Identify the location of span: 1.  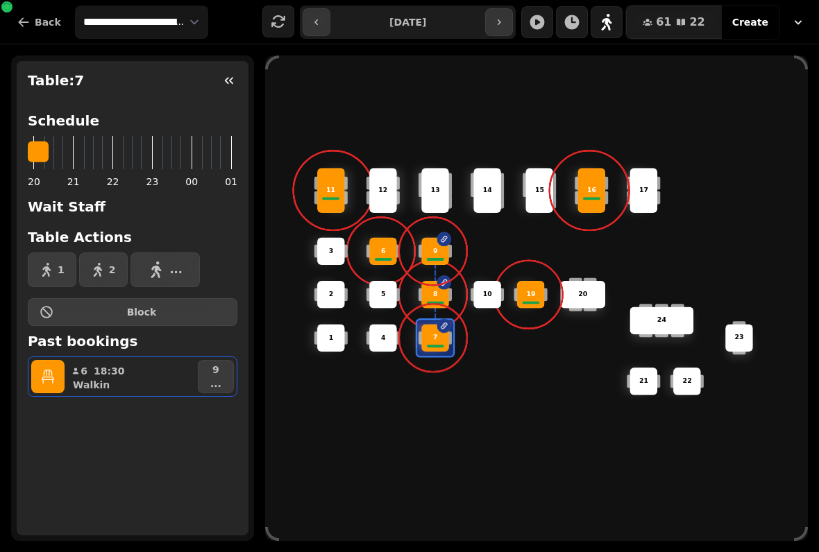
(61, 270).